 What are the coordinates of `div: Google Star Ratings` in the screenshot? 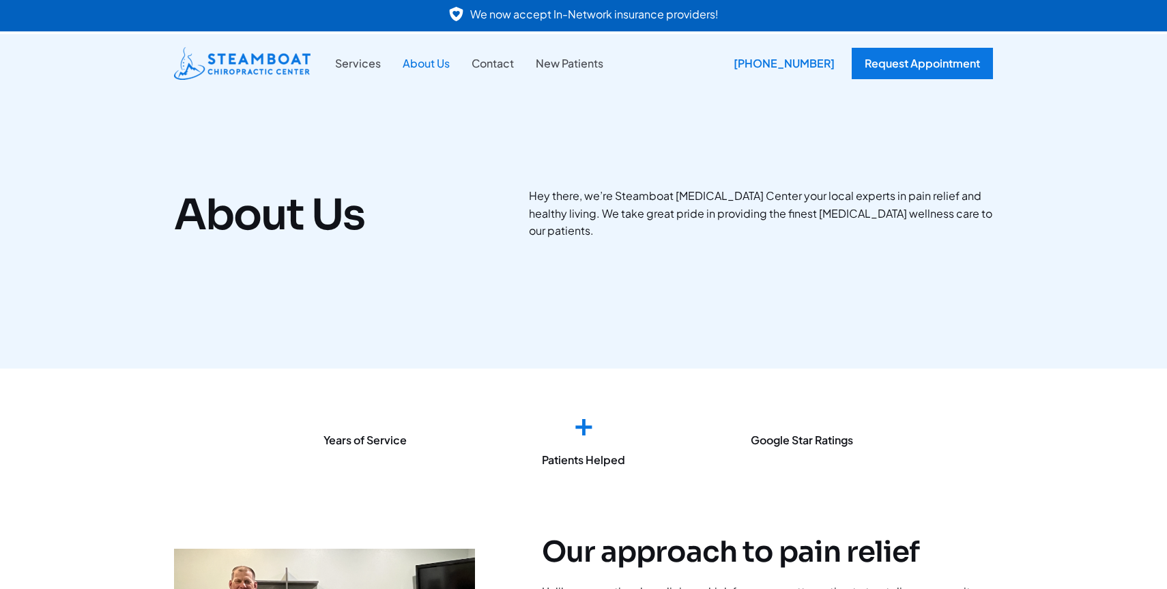 It's located at (802, 439).